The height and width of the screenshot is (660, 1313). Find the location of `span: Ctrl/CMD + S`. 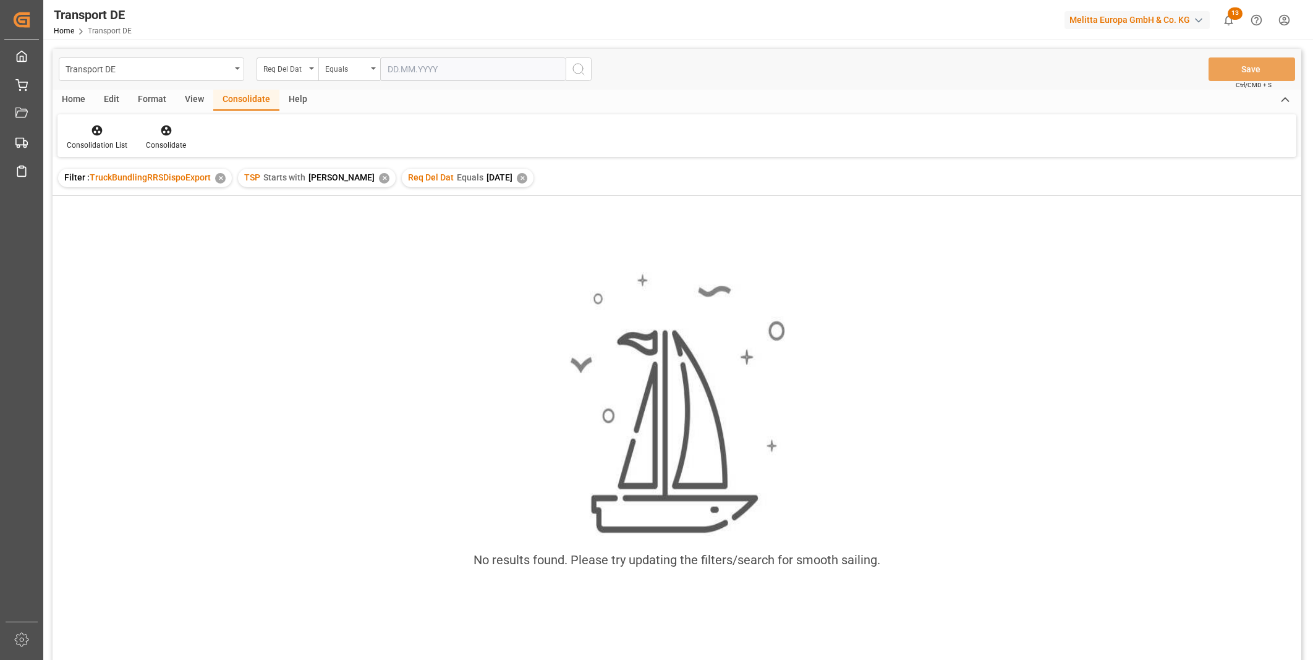

span: Ctrl/CMD + S is located at coordinates (1254, 85).